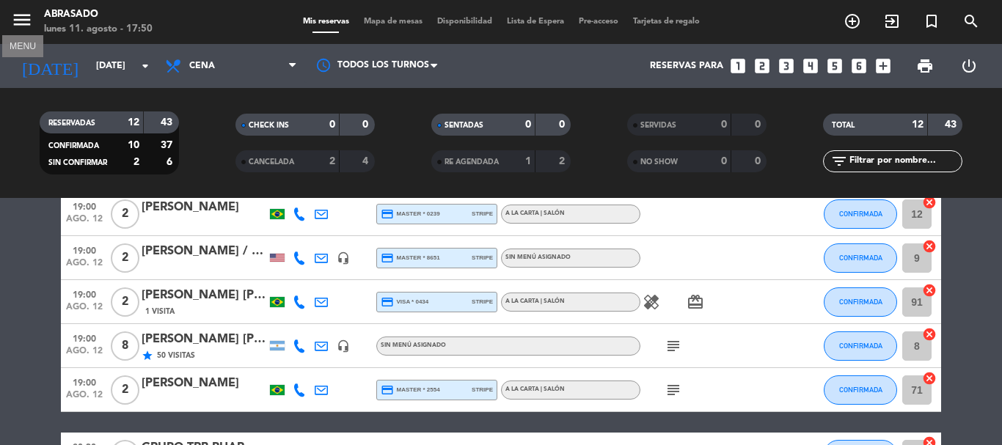  What do you see at coordinates (472, 162) in the screenshot?
I see `span: RE AGENDADA` at bounding box center [472, 162].